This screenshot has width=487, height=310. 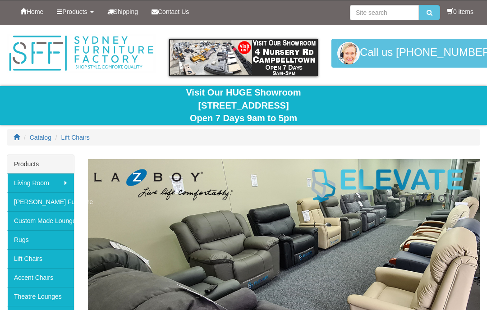 What do you see at coordinates (170, 12) in the screenshot?
I see `a: Contact Us` at bounding box center [170, 12].